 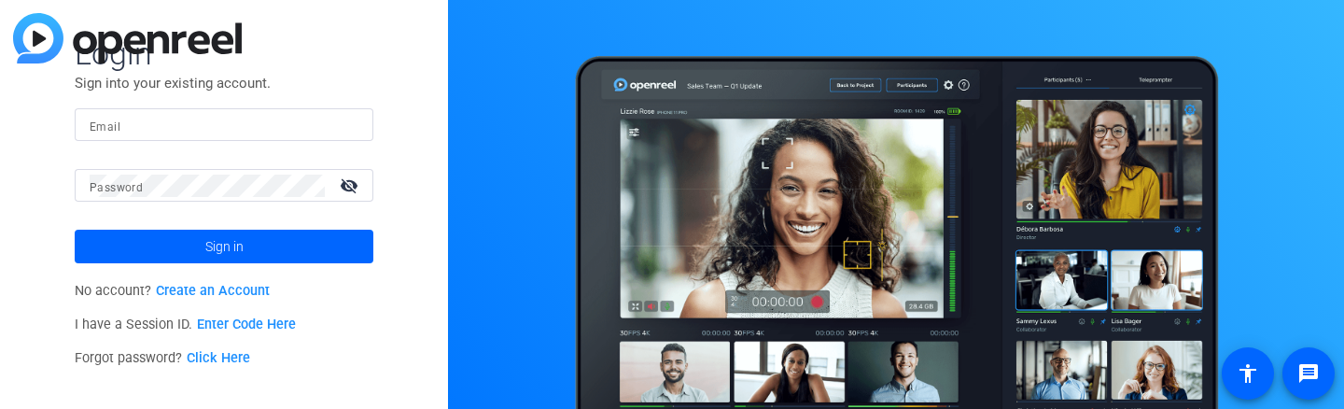 What do you see at coordinates (218, 357) in the screenshot?
I see `a: Click Here` at bounding box center [218, 357].